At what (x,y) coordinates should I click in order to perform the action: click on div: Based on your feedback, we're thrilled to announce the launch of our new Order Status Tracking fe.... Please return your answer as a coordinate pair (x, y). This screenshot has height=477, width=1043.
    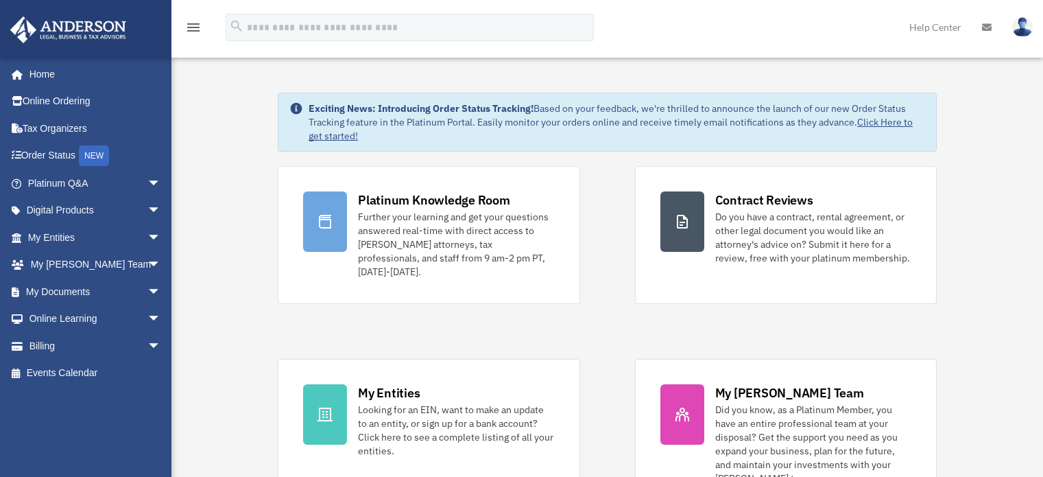
    Looking at the image, I should click on (617, 122).